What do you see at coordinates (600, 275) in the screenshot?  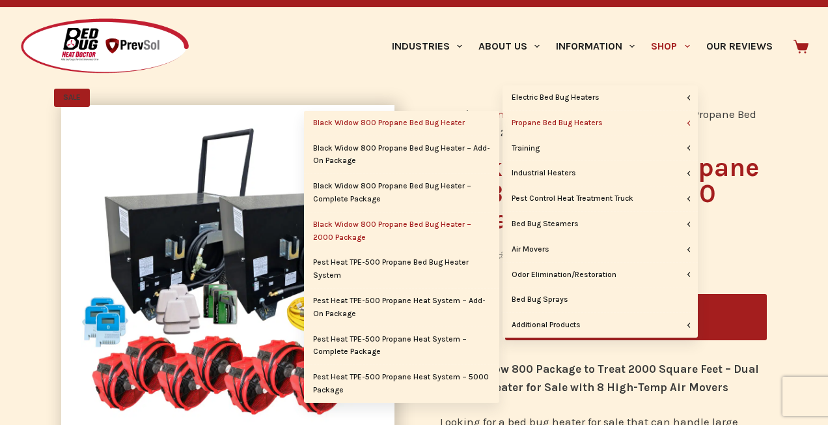 I see `a: Odor Elimination/Restoration` at bounding box center [600, 275].